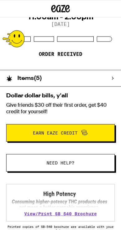 This screenshot has width=121, height=230. Describe the element at coordinates (61, 213) in the screenshot. I see `a: View/Print SB 540 Brochure` at that location.